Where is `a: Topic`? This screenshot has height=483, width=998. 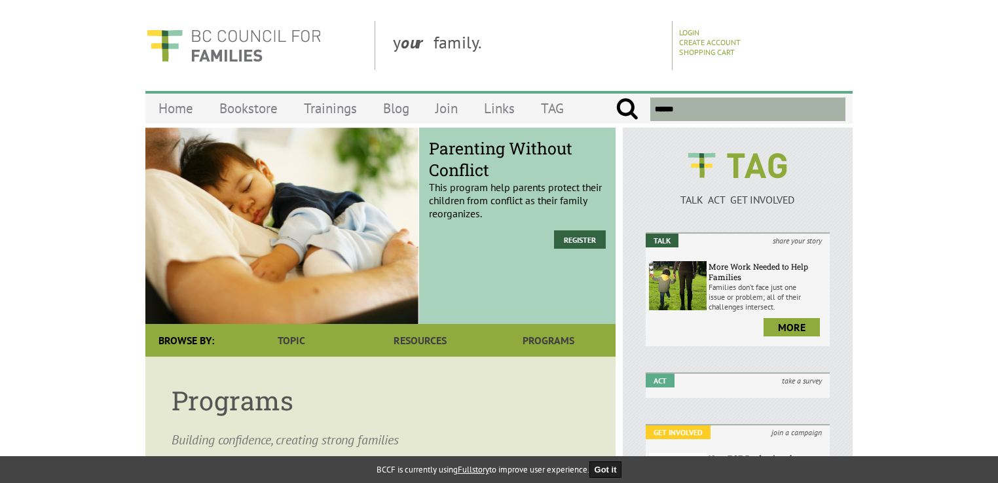 a: Topic is located at coordinates (291, 340).